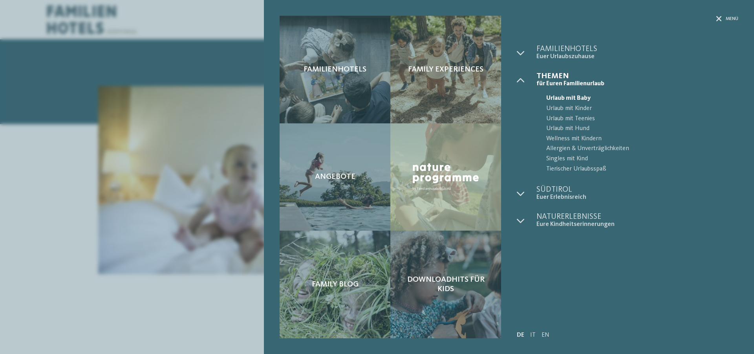 The height and width of the screenshot is (354, 754). What do you see at coordinates (732, 19) in the screenshot?
I see `span: Menü` at bounding box center [732, 19].